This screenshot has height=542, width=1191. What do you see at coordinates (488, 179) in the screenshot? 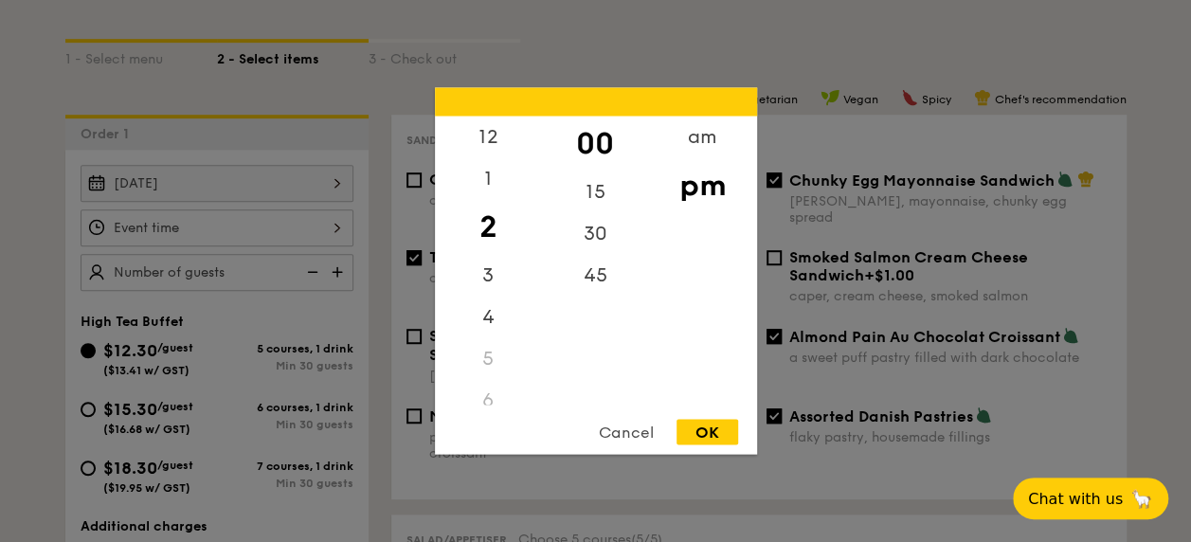
I see `div: 1` at bounding box center [488, 179].